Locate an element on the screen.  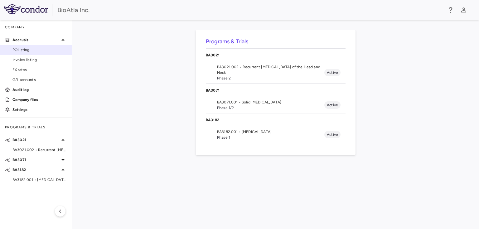
span: Invoice listing is located at coordinates (40, 60).